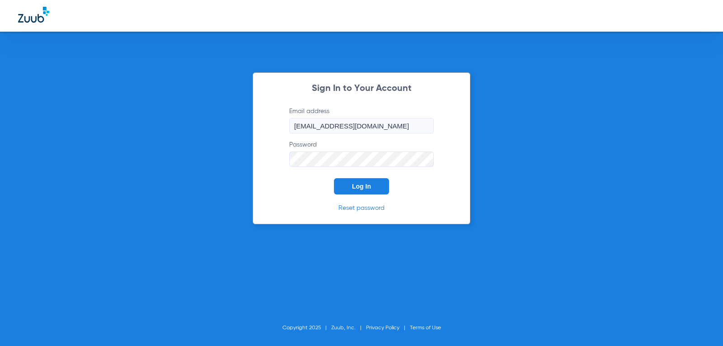  I want to click on span: Log In, so click(362, 186).